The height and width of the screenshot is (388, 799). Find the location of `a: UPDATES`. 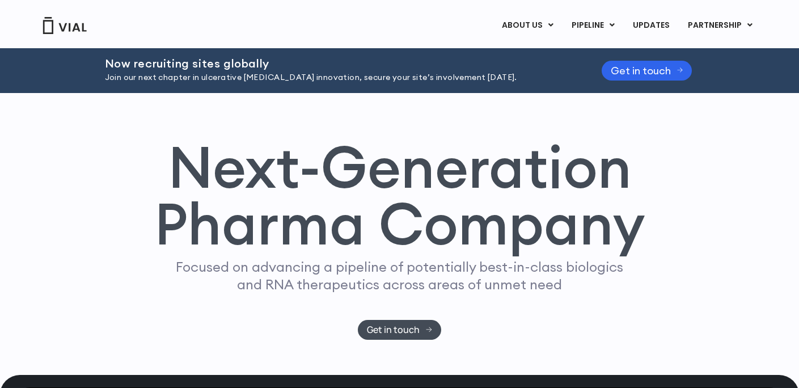

a: UPDATES is located at coordinates (651, 26).